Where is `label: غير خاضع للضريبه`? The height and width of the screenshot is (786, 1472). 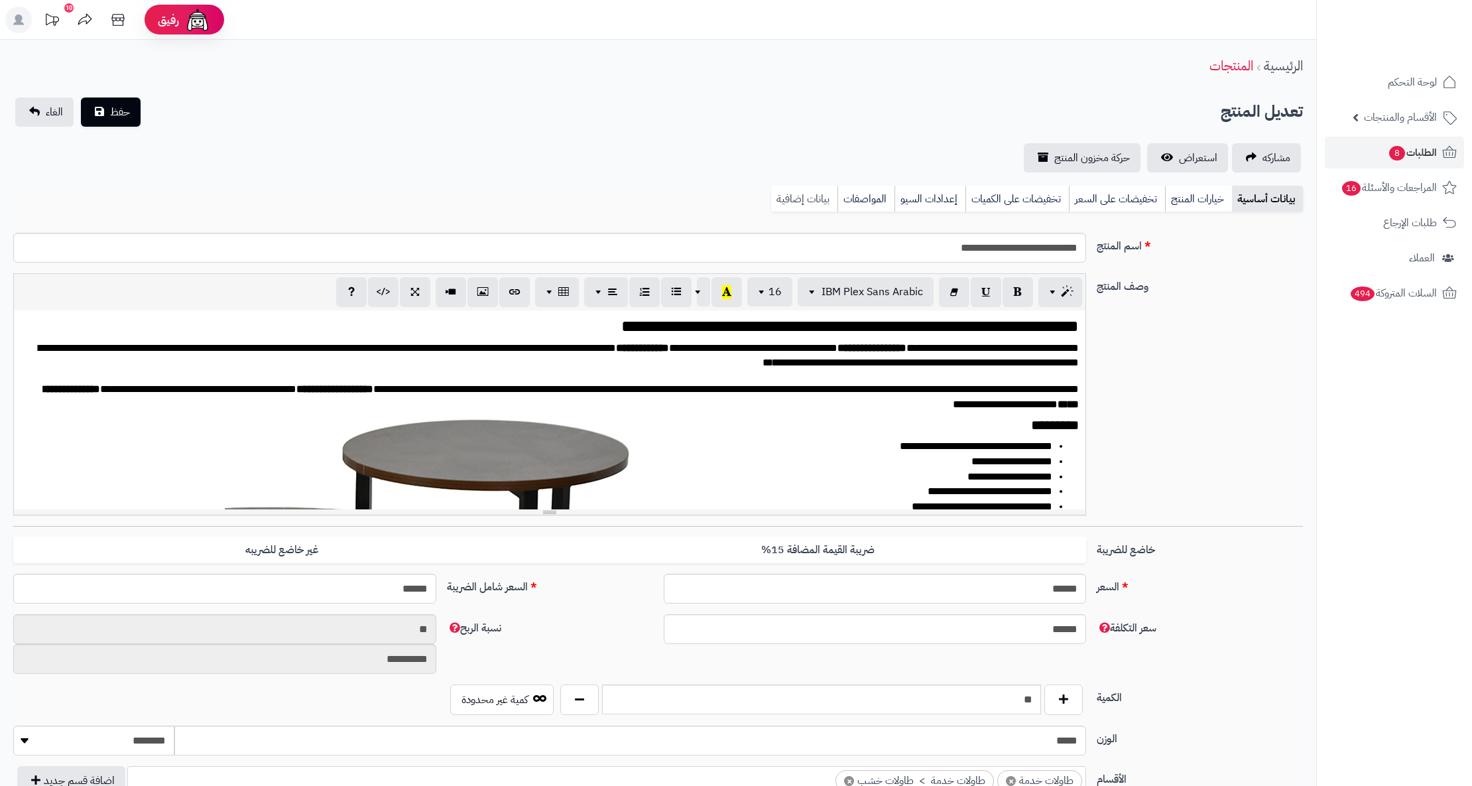 label: غير خاضع للضريبه is located at coordinates (281, 550).